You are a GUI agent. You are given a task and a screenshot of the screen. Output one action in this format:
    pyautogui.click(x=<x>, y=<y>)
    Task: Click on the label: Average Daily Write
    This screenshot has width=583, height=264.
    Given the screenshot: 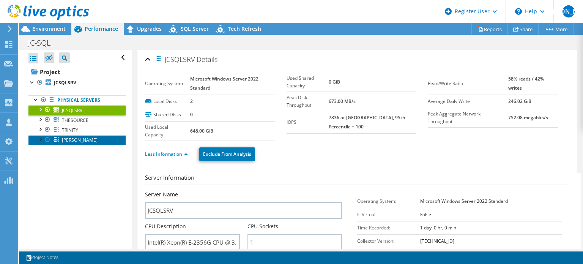 What is the action you would take?
    pyautogui.click(x=468, y=101)
    